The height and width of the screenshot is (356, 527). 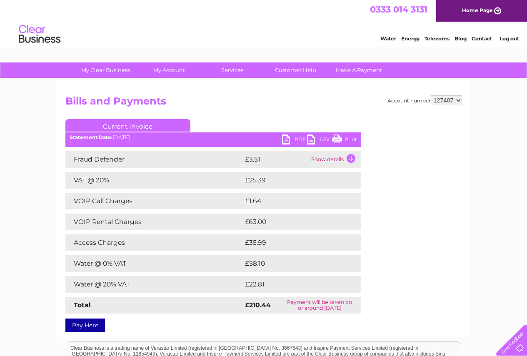 What do you see at coordinates (154, 222) in the screenshot?
I see `td: VOIP Rental Charges` at bounding box center [154, 222].